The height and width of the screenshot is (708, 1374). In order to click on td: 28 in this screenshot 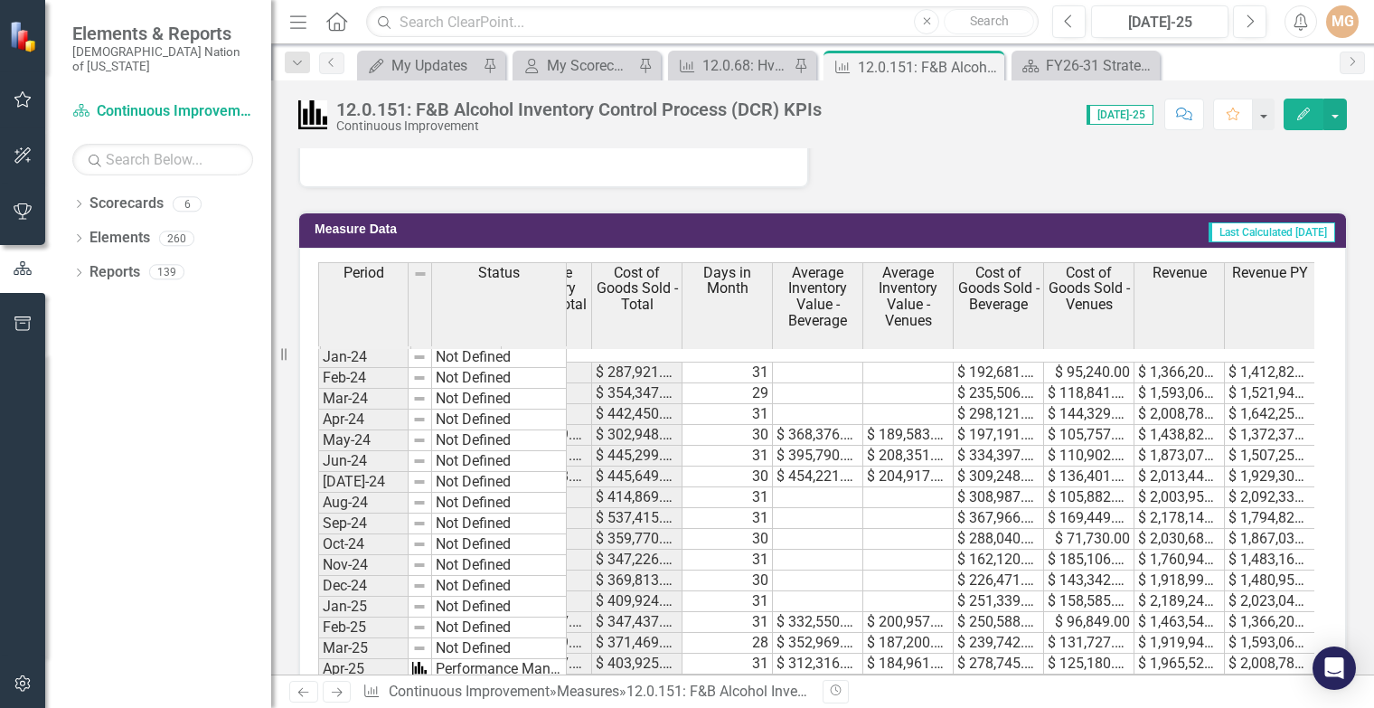, I will do `click(728, 643)`.